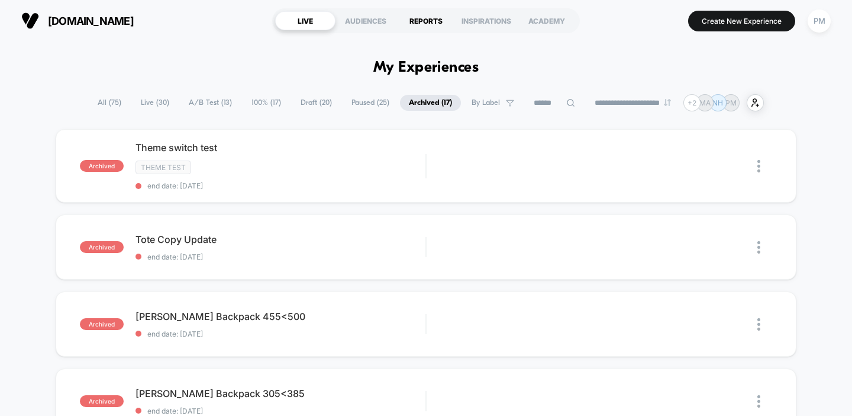  What do you see at coordinates (668, 102) in the screenshot?
I see `img: end` at bounding box center [668, 102].